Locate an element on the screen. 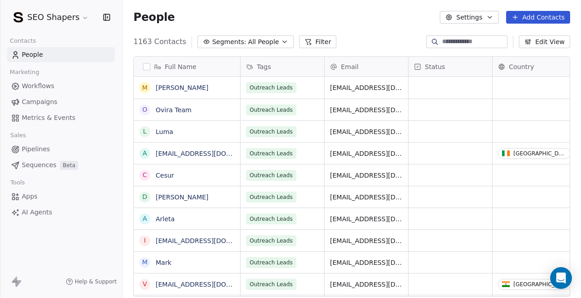  button: SEO Shapers is located at coordinates (51, 17).